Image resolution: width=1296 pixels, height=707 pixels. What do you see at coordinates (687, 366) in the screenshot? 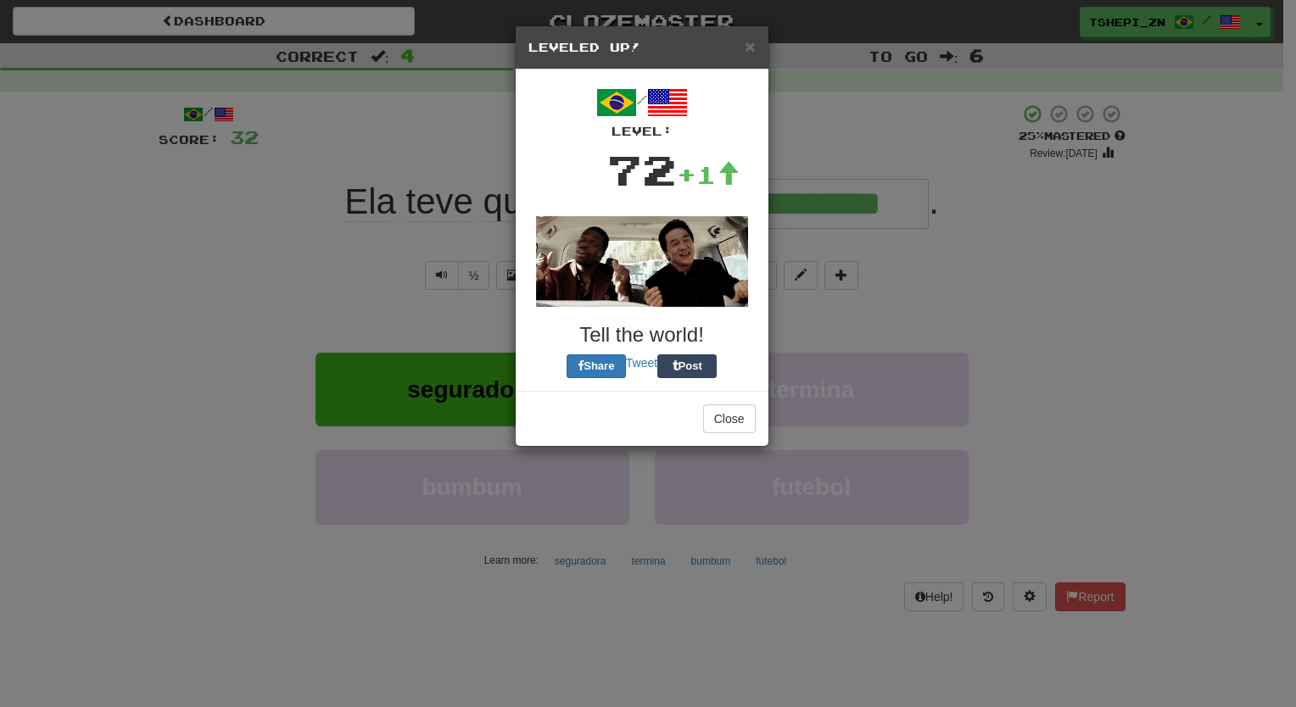
I see `button: Post` at bounding box center [687, 366].